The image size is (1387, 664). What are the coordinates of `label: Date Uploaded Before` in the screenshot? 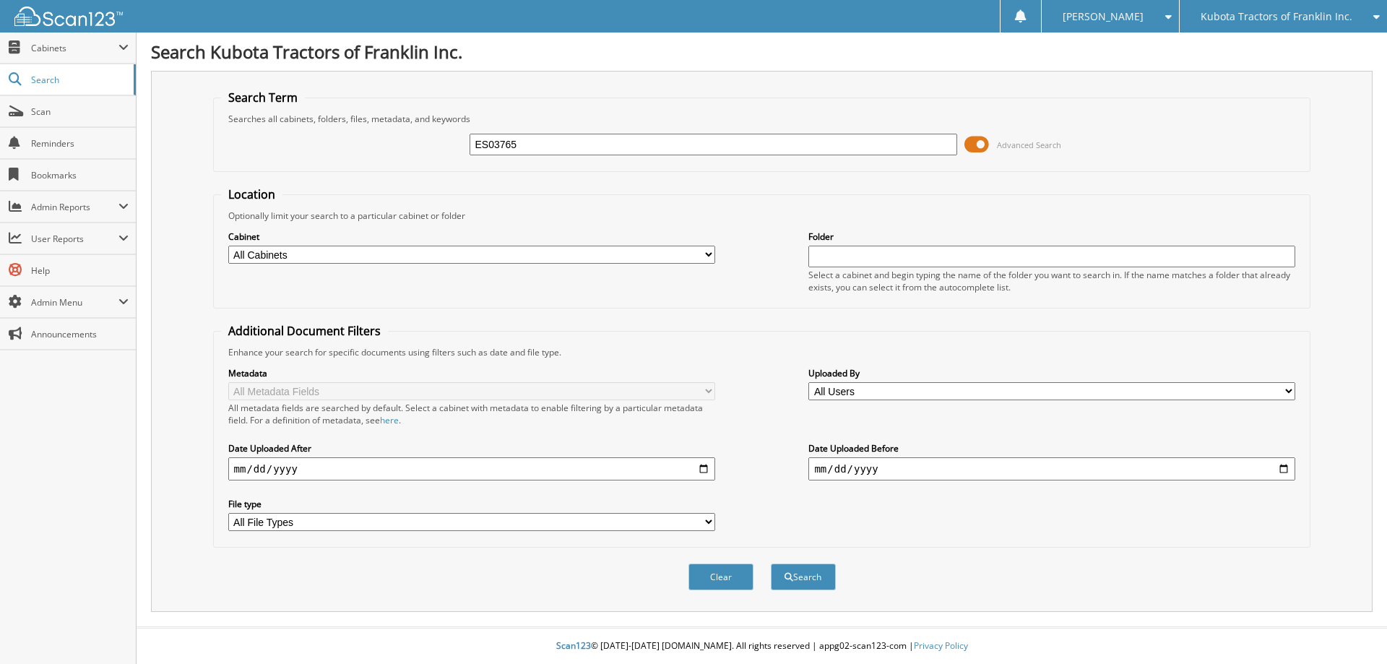 It's located at (1052, 448).